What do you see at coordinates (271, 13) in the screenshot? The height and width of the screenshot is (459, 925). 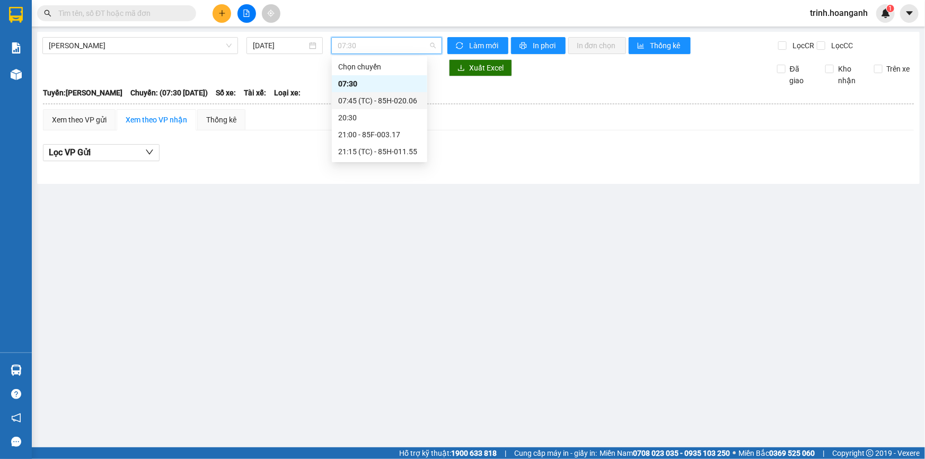 I see `span: aim` at bounding box center [271, 13].